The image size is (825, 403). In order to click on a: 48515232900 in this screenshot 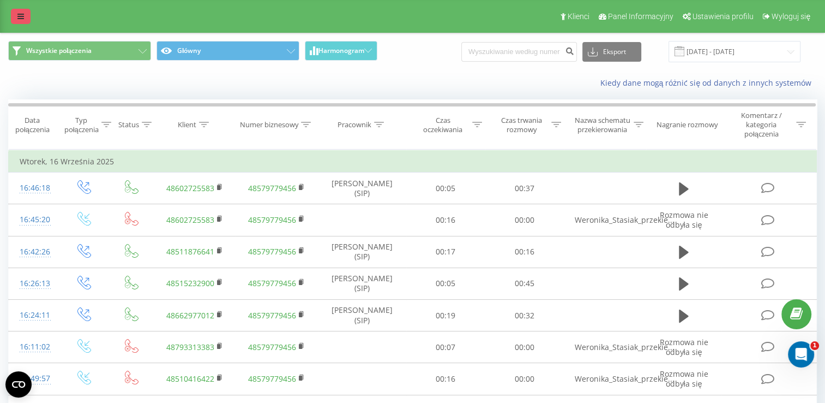, I will do `click(190, 283)`.